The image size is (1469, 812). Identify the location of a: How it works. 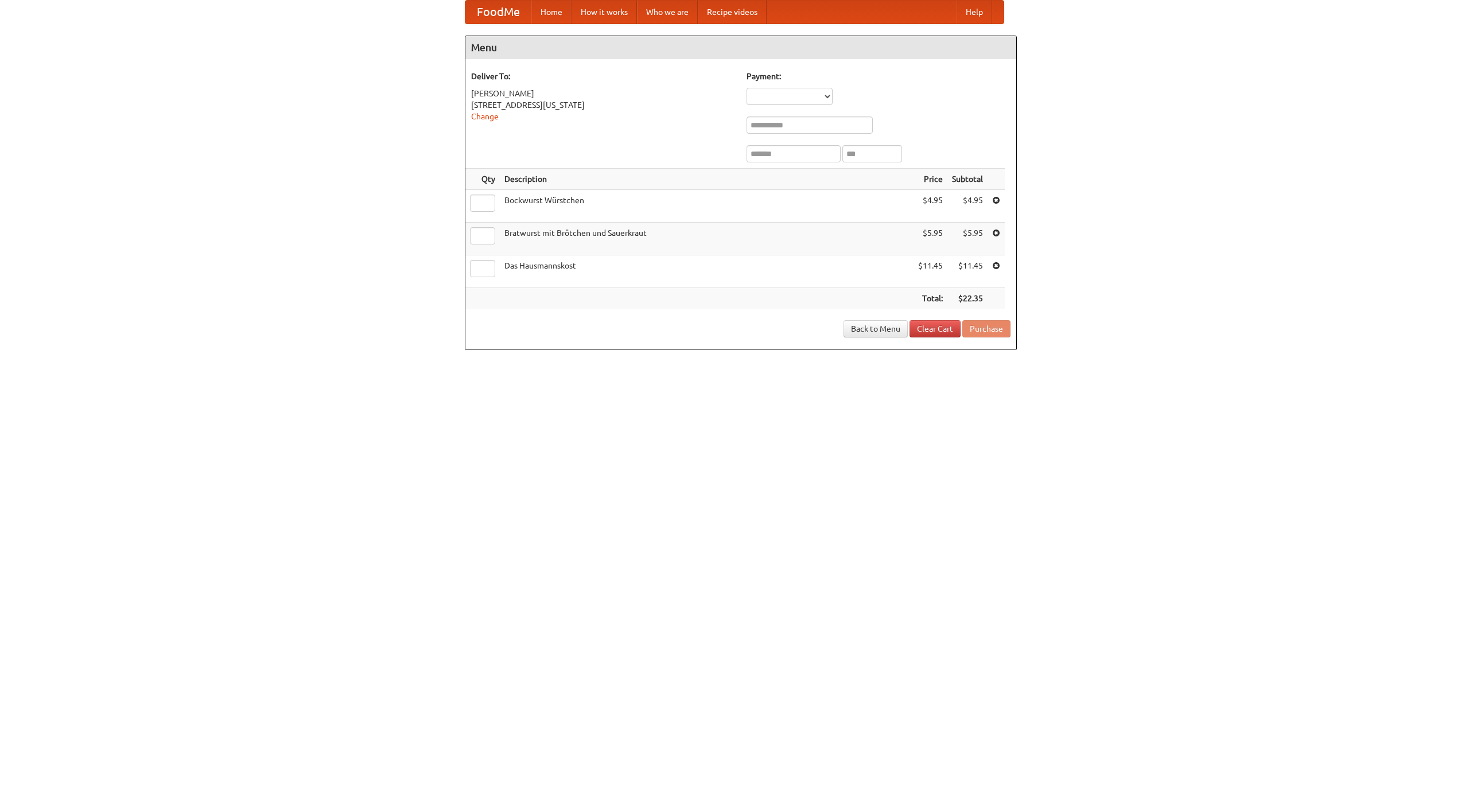
(604, 12).